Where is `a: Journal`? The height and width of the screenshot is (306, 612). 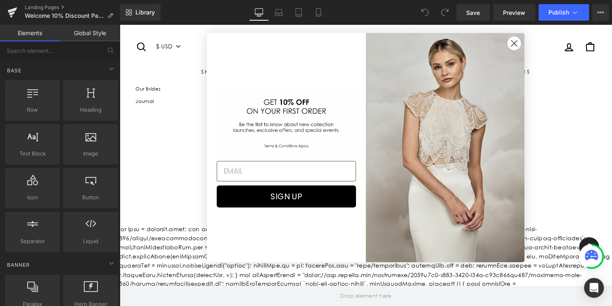 a: Journal is located at coordinates (26, 77).